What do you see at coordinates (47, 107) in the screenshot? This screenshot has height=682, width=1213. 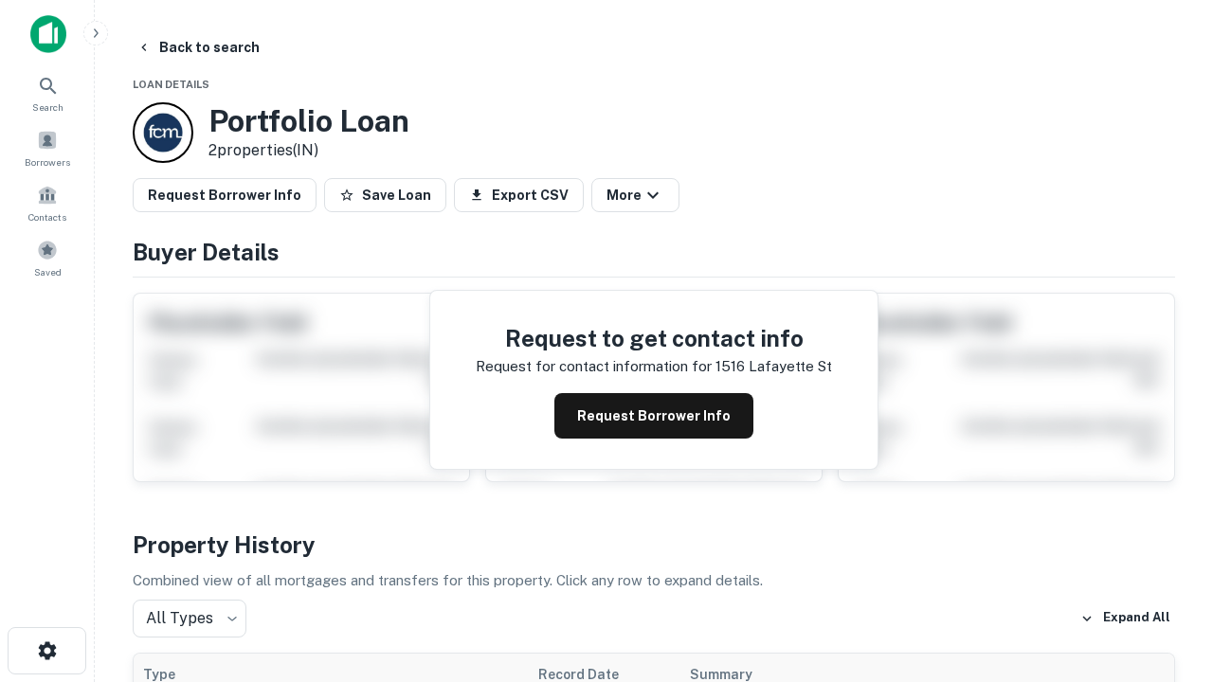 I see `span: Search` at bounding box center [47, 107].